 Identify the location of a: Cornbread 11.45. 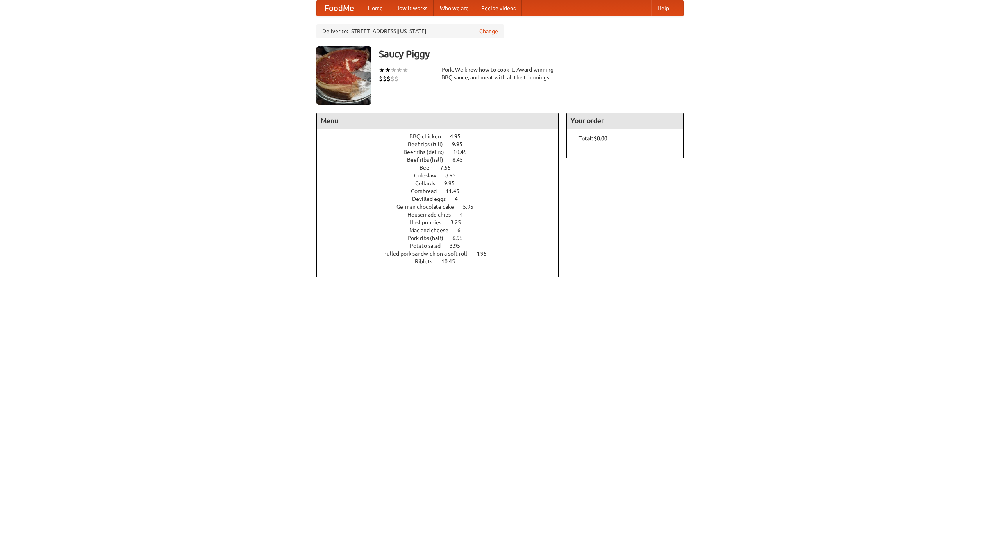
(442, 191).